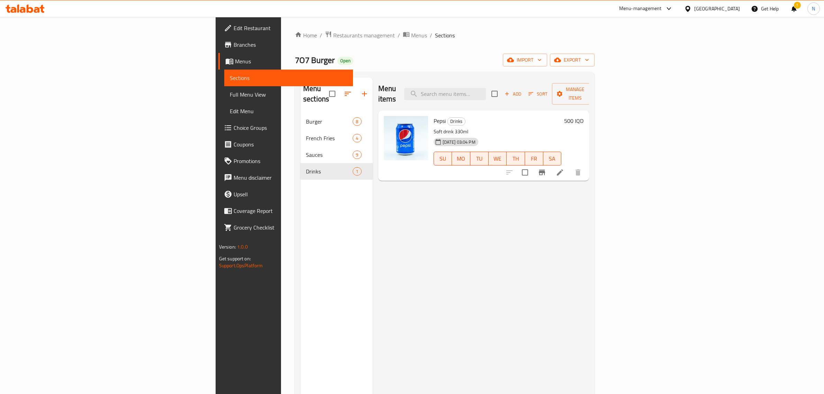 This screenshot has height=394, width=824. What do you see at coordinates (525, 172) in the screenshot?
I see `span: Select to update` at bounding box center [525, 172].